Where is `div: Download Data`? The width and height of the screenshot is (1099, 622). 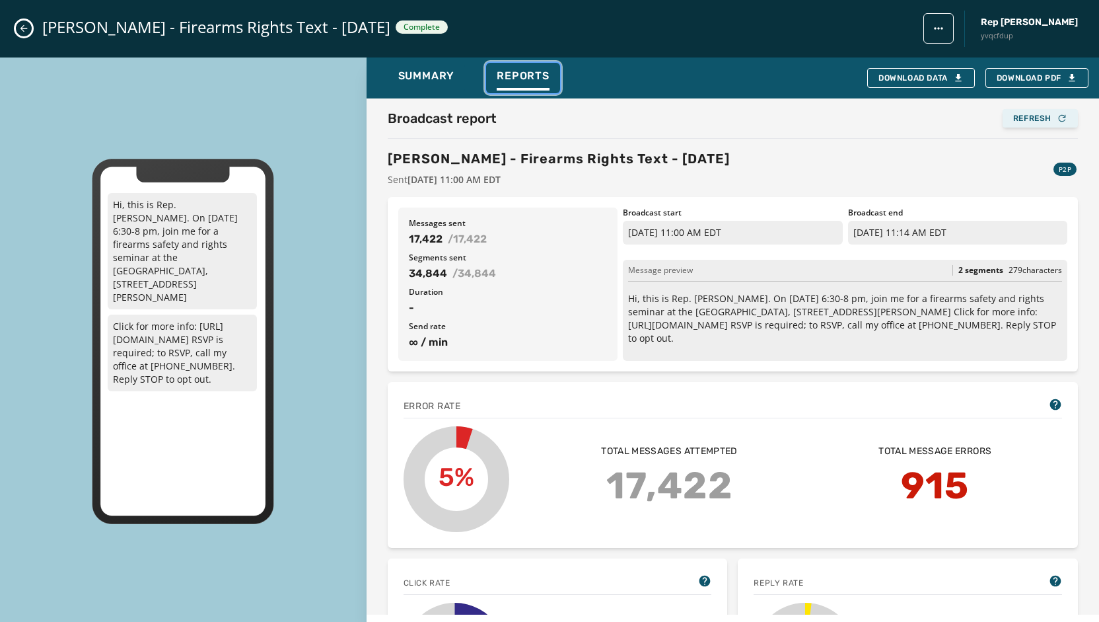 div: Download Data is located at coordinates (921, 78).